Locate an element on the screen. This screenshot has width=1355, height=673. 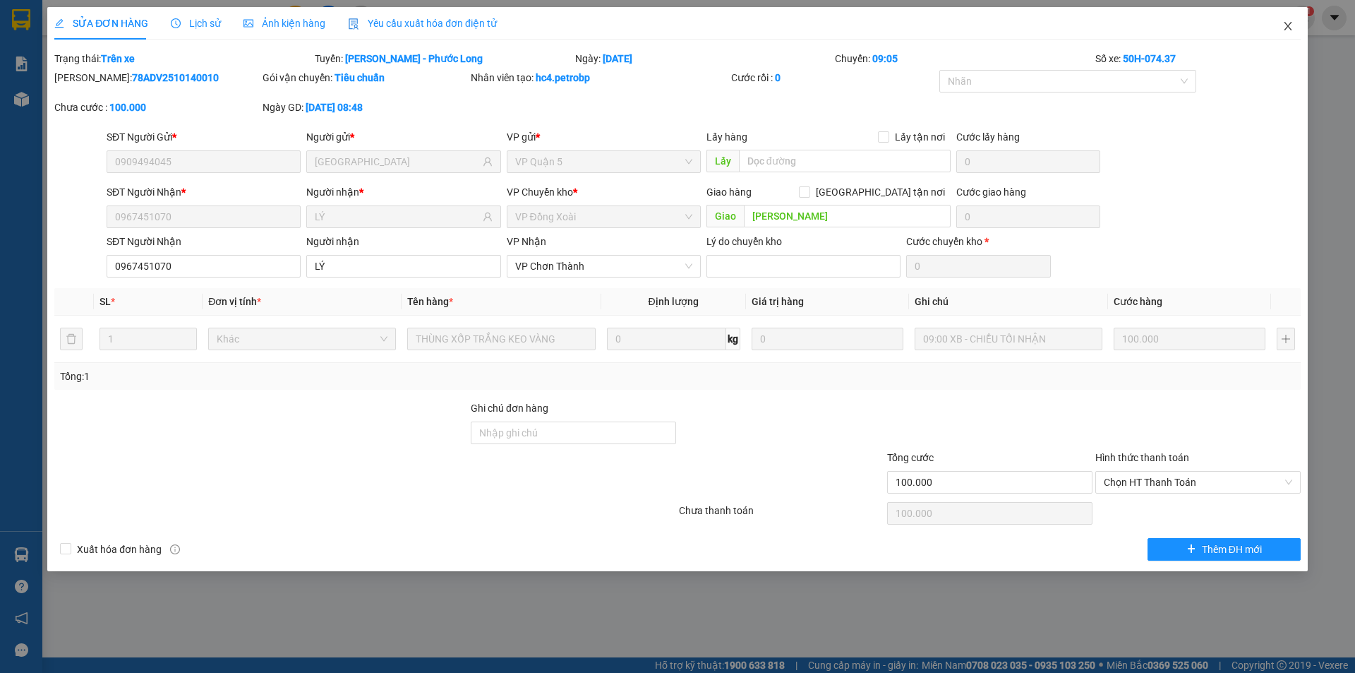
div: VP gửi is located at coordinates (603, 137).